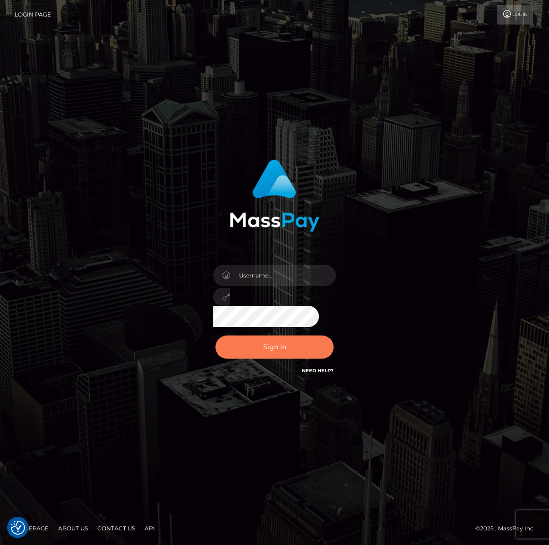 This screenshot has width=549, height=545. What do you see at coordinates (274, 195) in the screenshot?
I see `img: MassPay Login` at bounding box center [274, 195].